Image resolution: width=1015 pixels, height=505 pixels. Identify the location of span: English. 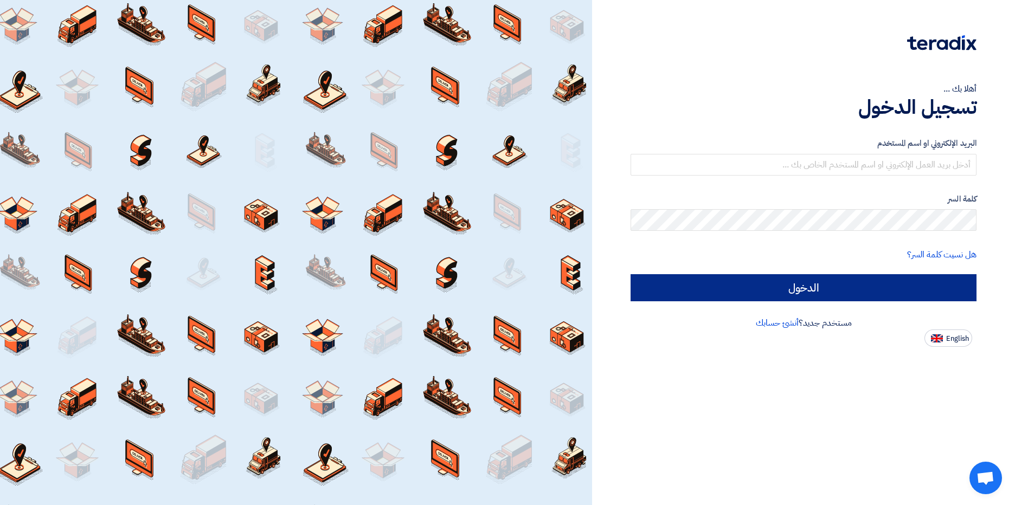
(957, 339).